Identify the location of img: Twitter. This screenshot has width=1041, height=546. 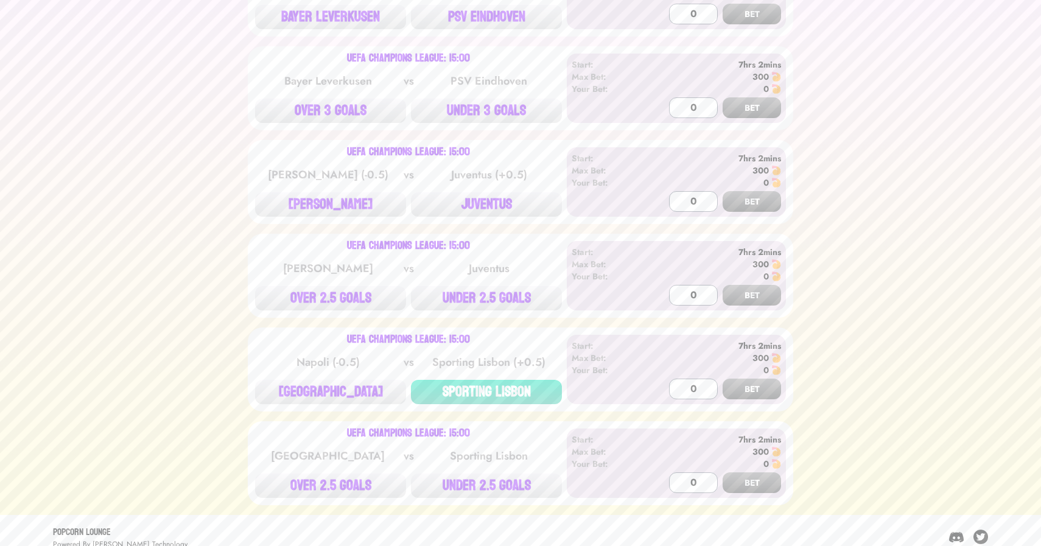
(981, 537).